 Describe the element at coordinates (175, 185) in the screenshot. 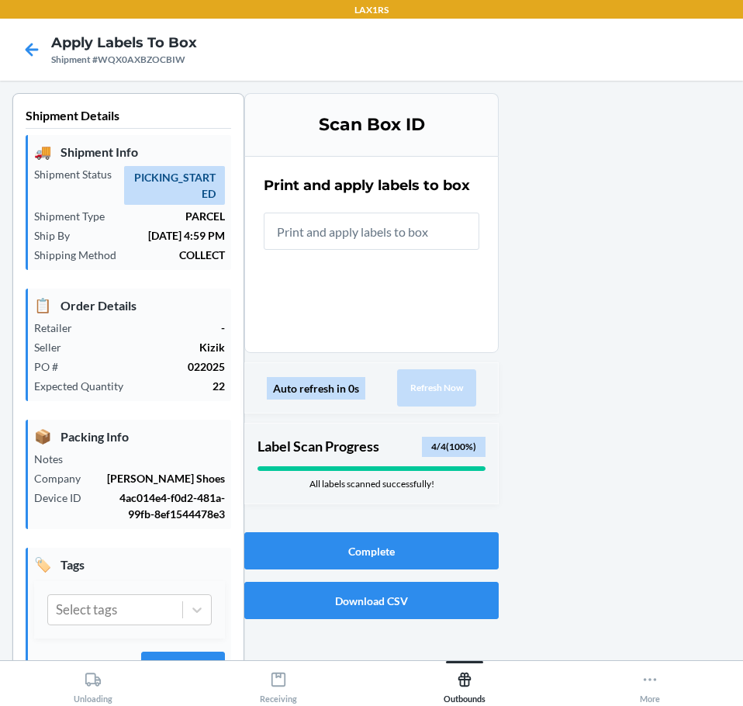

I see `span: PICKING_STARTED` at that location.